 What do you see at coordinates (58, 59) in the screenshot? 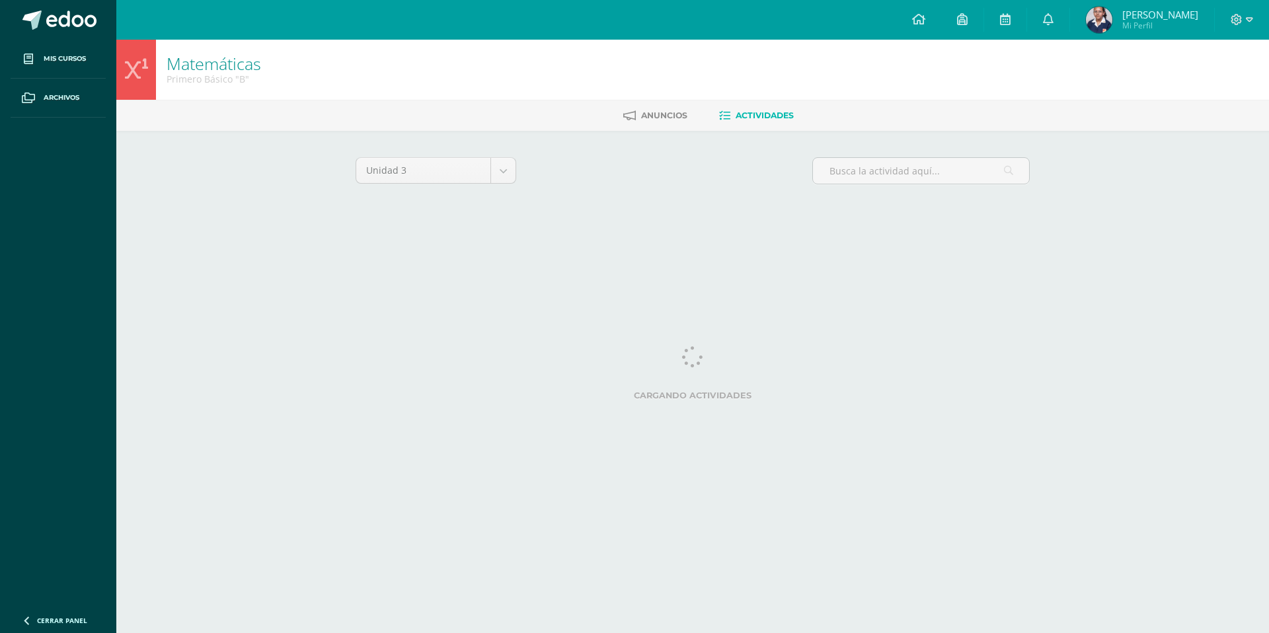
I see `a: Mis cursos` at bounding box center [58, 59].